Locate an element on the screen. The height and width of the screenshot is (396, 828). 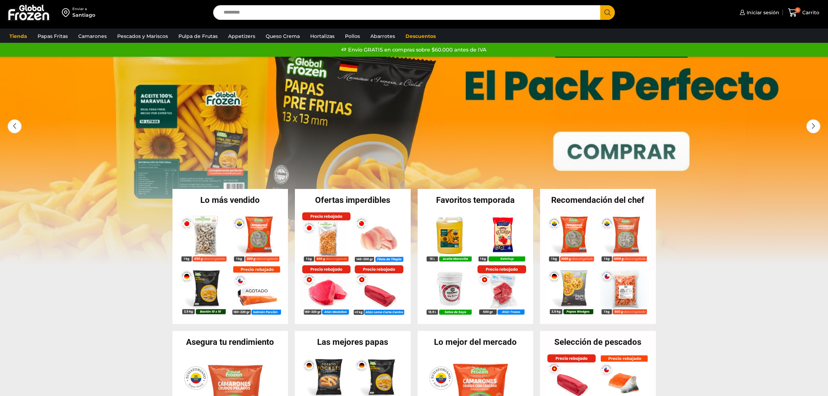
span: Carrito is located at coordinates (810, 13).